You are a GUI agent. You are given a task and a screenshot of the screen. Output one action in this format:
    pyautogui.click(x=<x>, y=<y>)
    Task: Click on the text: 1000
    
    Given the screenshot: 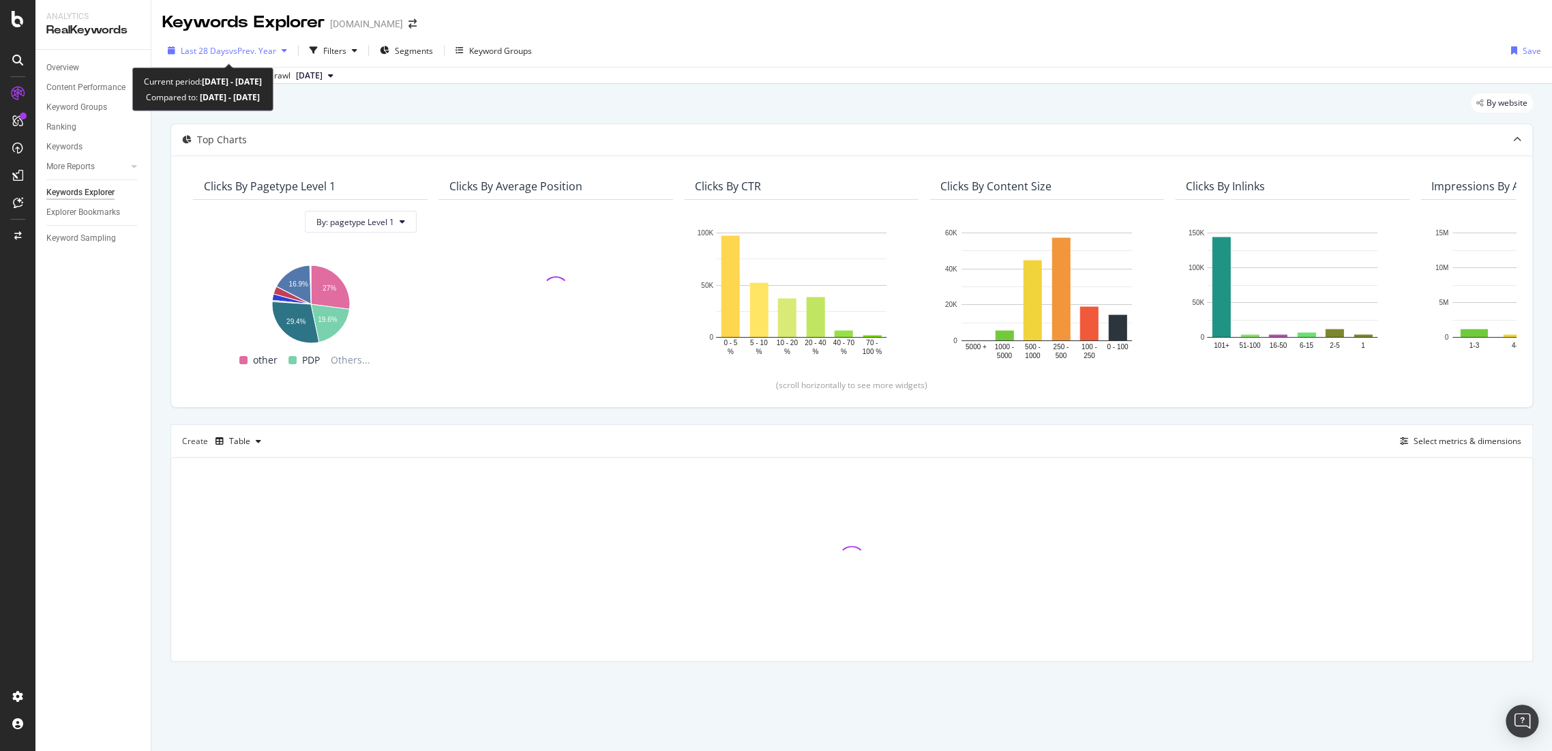 What is the action you would take?
    pyautogui.click(x=1033, y=355)
    